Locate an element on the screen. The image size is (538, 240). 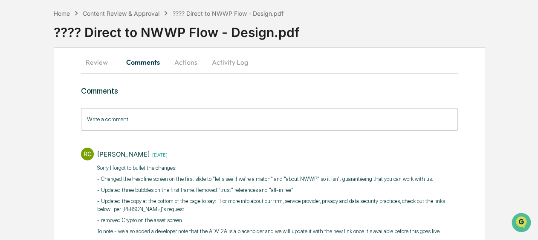
div: RC is located at coordinates (87, 154).